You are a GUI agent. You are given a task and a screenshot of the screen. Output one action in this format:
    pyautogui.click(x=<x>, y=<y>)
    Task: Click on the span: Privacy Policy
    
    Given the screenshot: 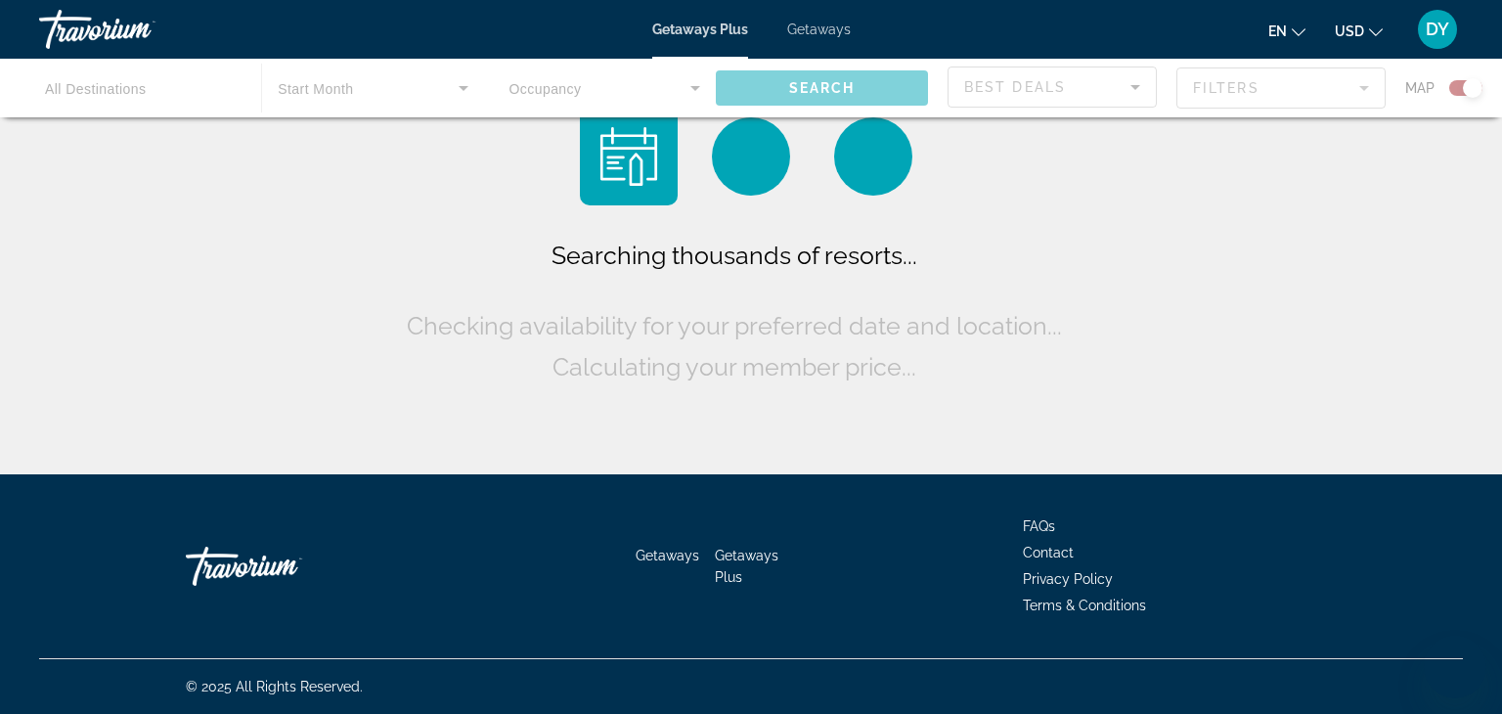 What is the action you would take?
    pyautogui.click(x=1068, y=579)
    